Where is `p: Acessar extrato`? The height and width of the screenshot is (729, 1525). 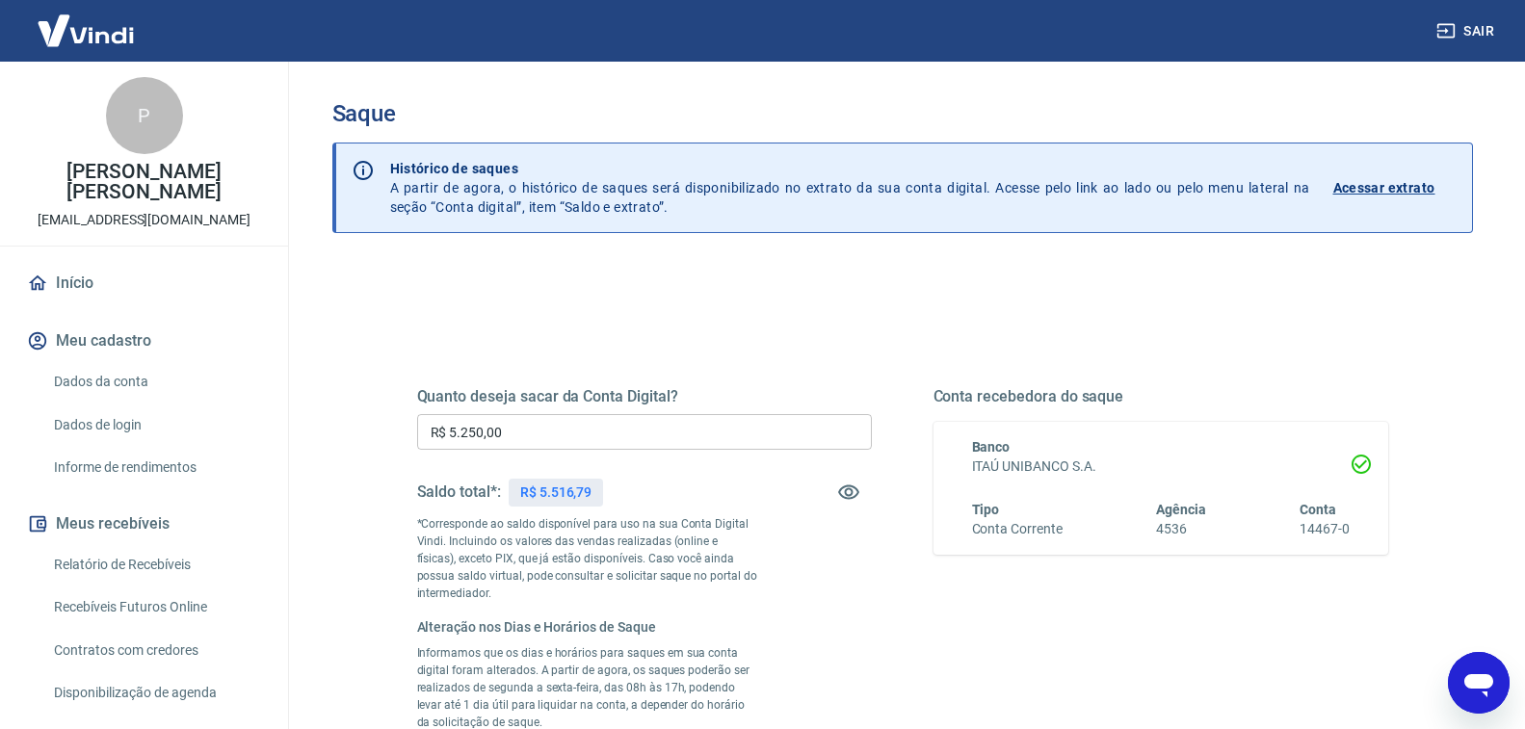 p: Acessar extrato is located at coordinates (1385, 188).